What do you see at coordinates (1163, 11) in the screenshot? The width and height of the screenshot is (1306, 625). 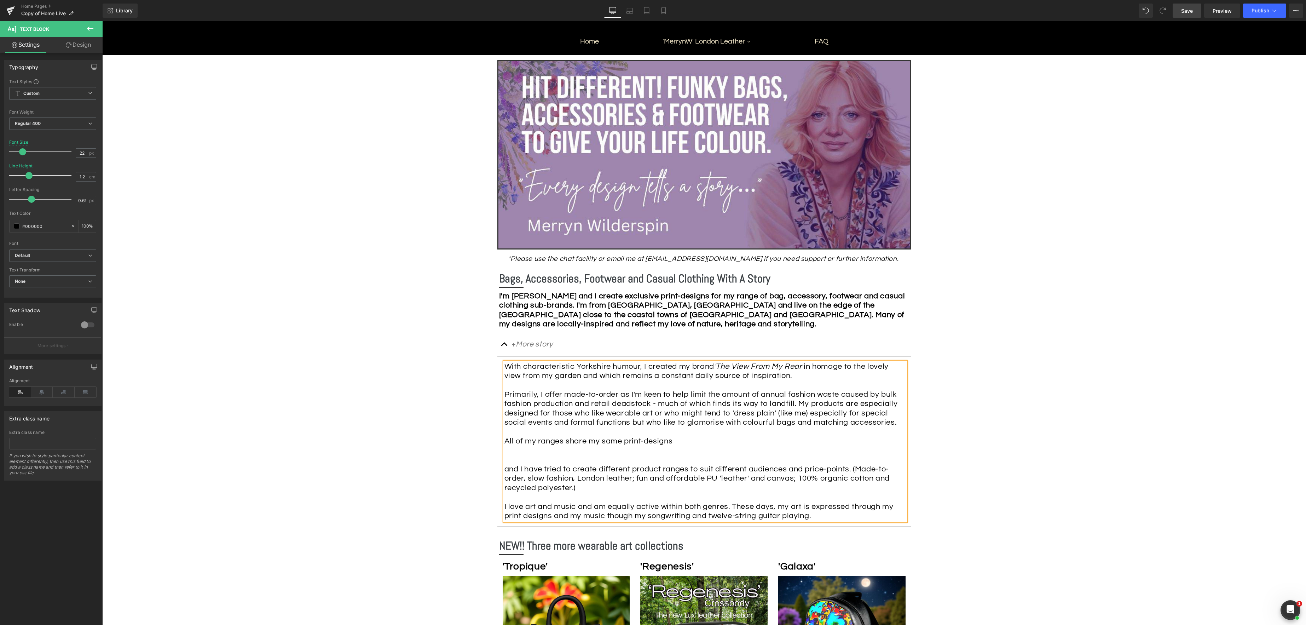 I see `button: Redo` at bounding box center [1163, 11].